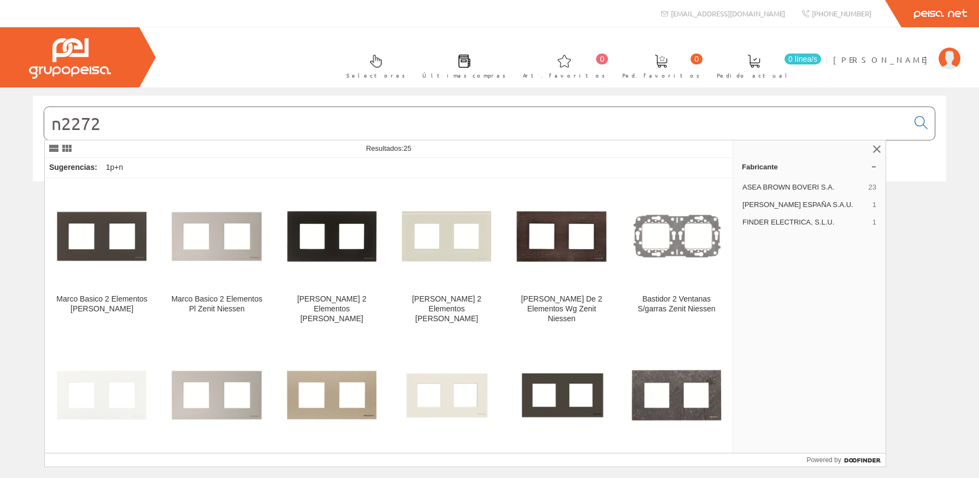  I want to click on a: Fabricante, so click(809, 167).